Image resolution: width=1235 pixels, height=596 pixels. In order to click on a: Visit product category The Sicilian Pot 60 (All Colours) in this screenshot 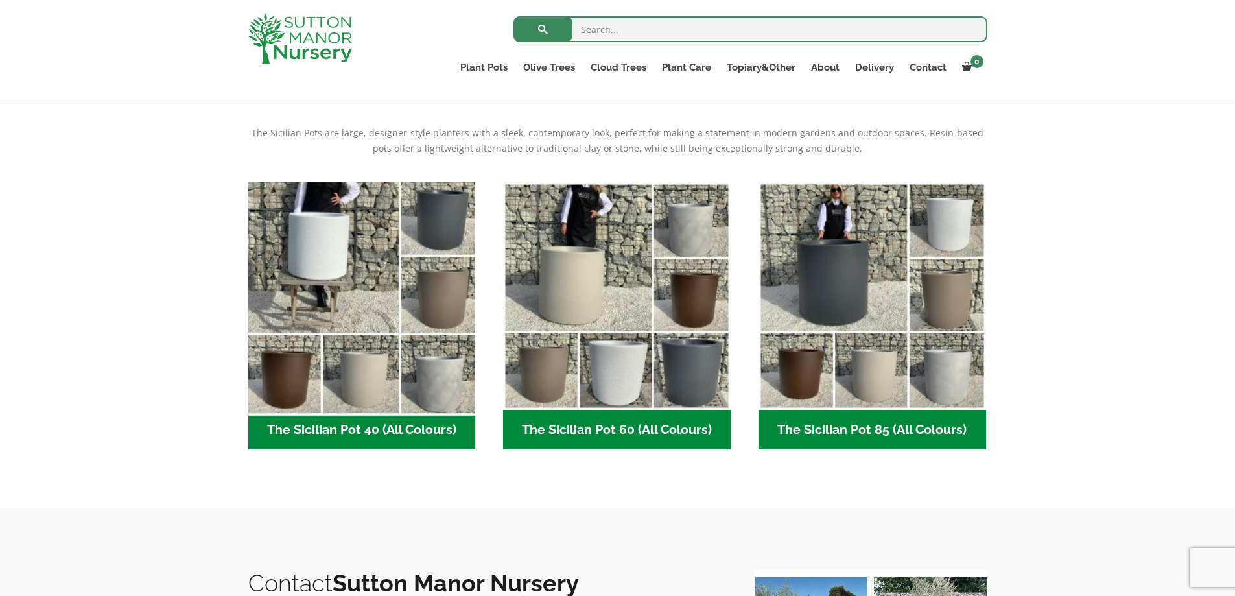, I will do `click(616, 316)`.